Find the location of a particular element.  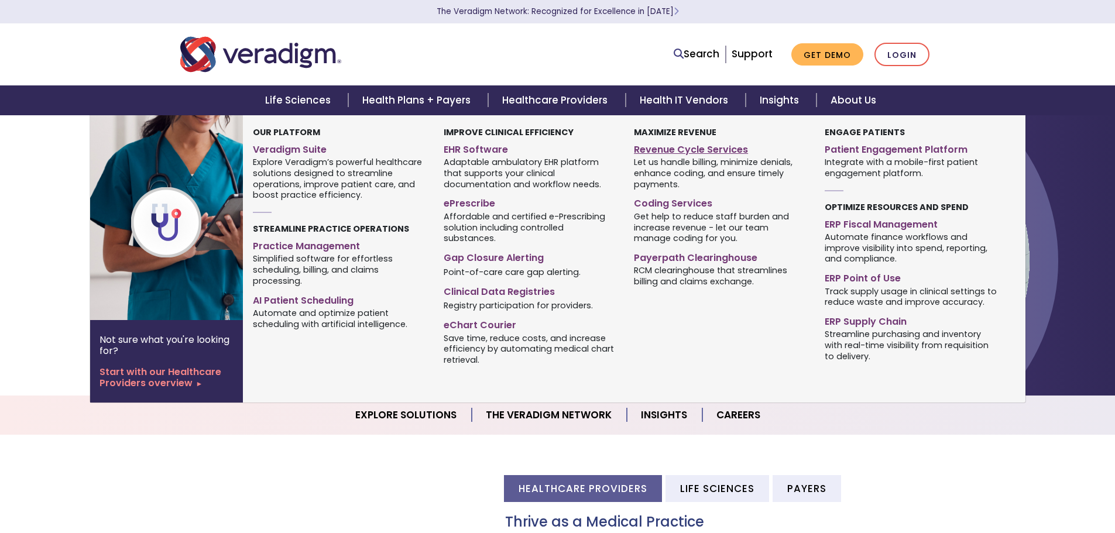

a: Login is located at coordinates (902, 54).